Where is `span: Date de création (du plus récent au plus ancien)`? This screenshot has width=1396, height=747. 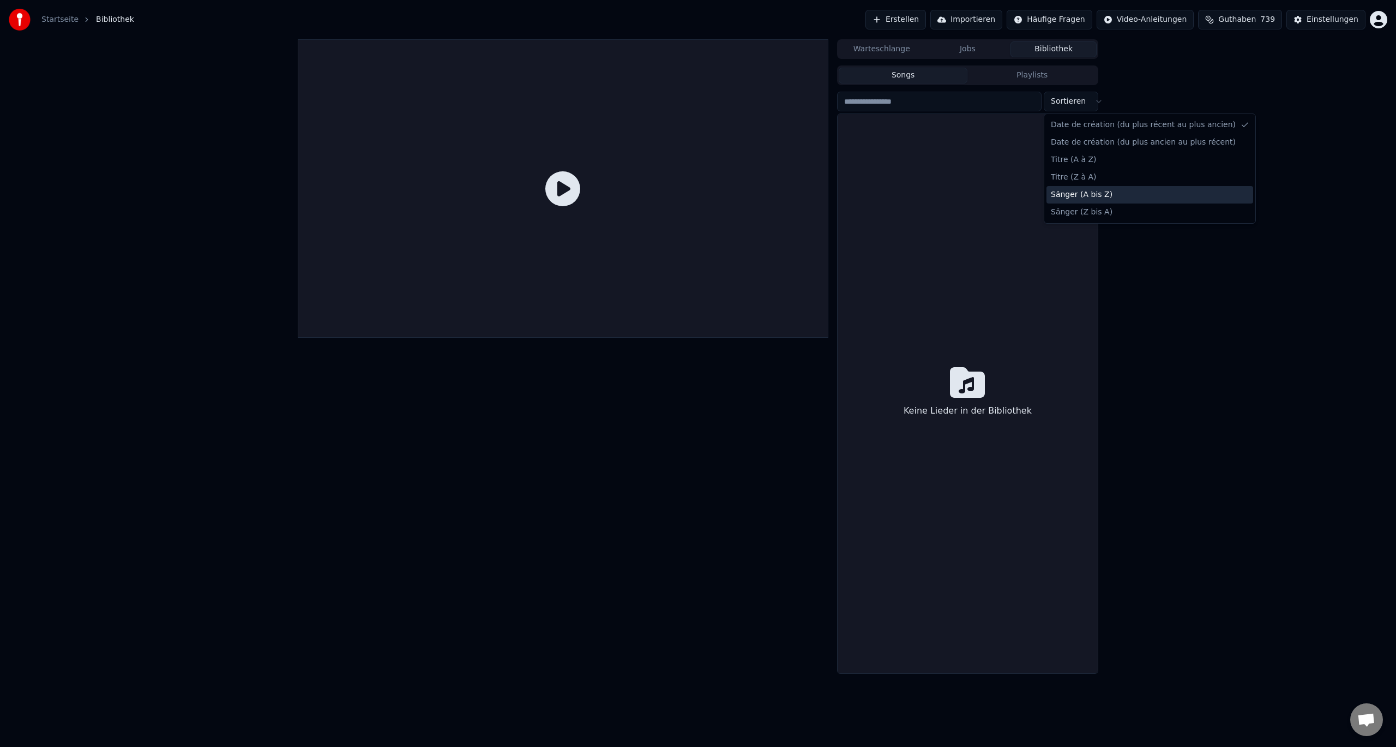 span: Date de création (du plus récent au plus ancien) is located at coordinates (1143, 125).